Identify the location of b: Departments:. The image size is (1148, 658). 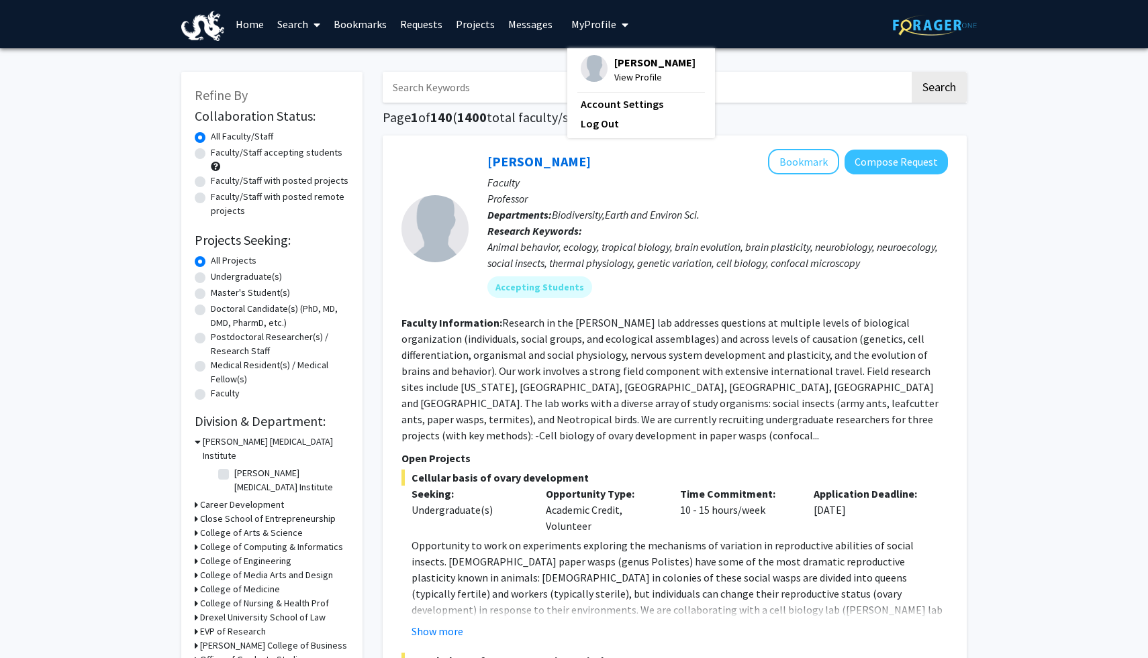
(520, 215).